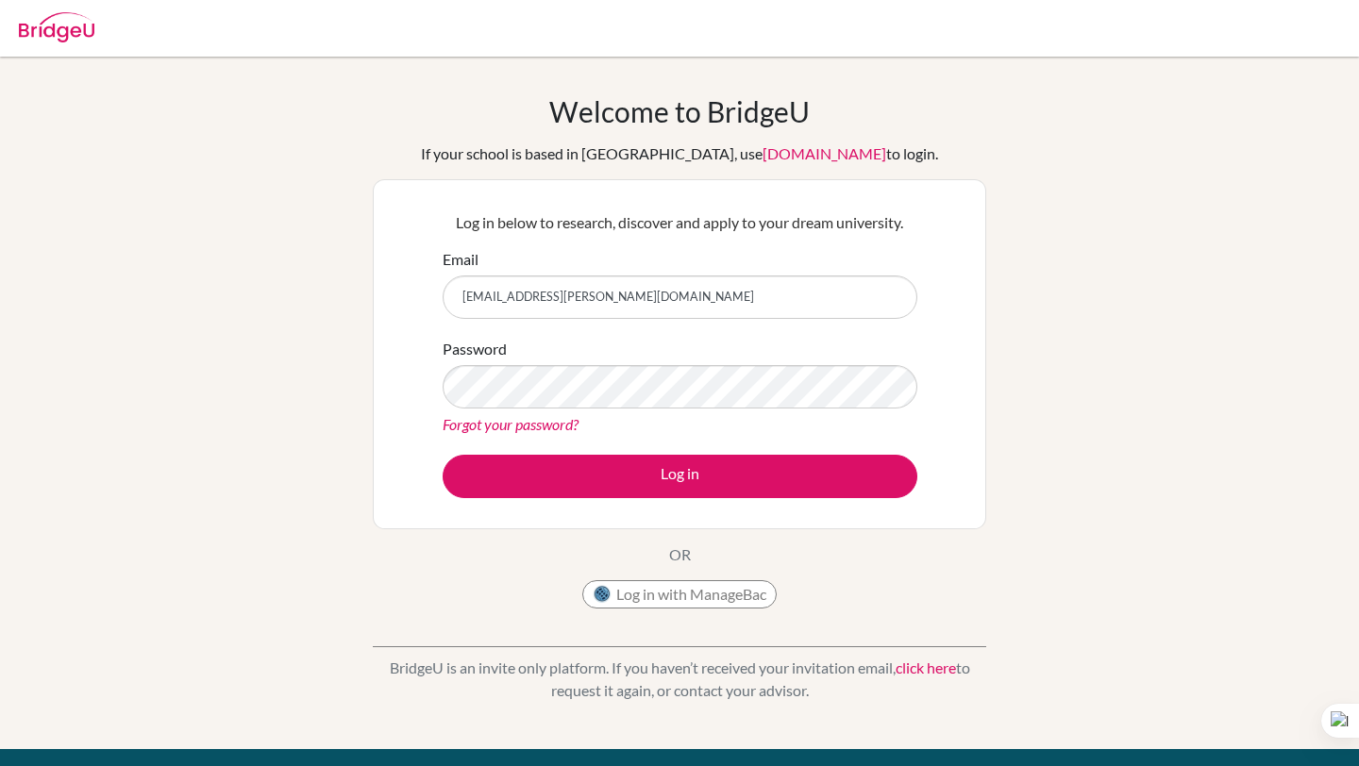 This screenshot has width=1359, height=766. What do you see at coordinates (461, 260) in the screenshot?
I see `label: Email` at bounding box center [461, 260].